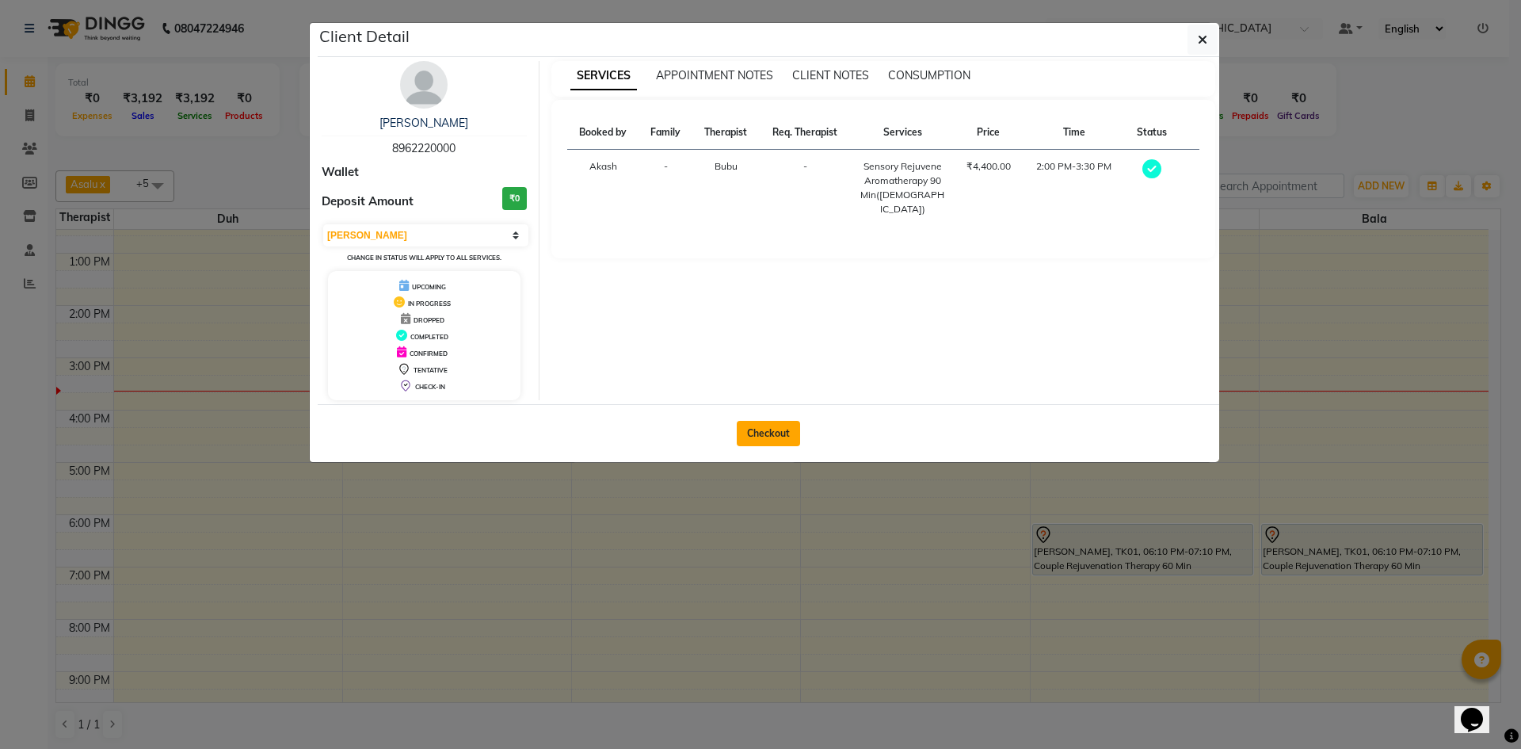  What do you see at coordinates (429, 320) in the screenshot?
I see `span: DROPPED` at bounding box center [429, 320].